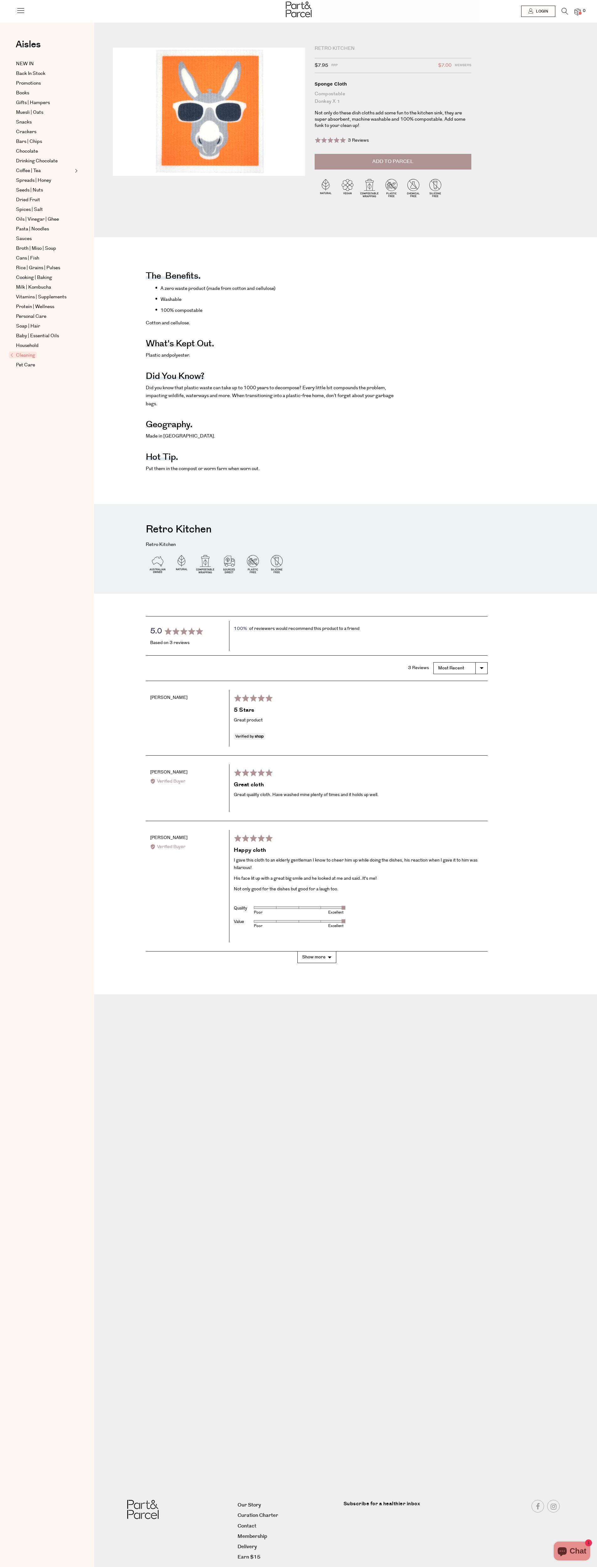 Image resolution: width=597 pixels, height=1567 pixels. I want to click on h4: Did you know?, so click(175, 377).